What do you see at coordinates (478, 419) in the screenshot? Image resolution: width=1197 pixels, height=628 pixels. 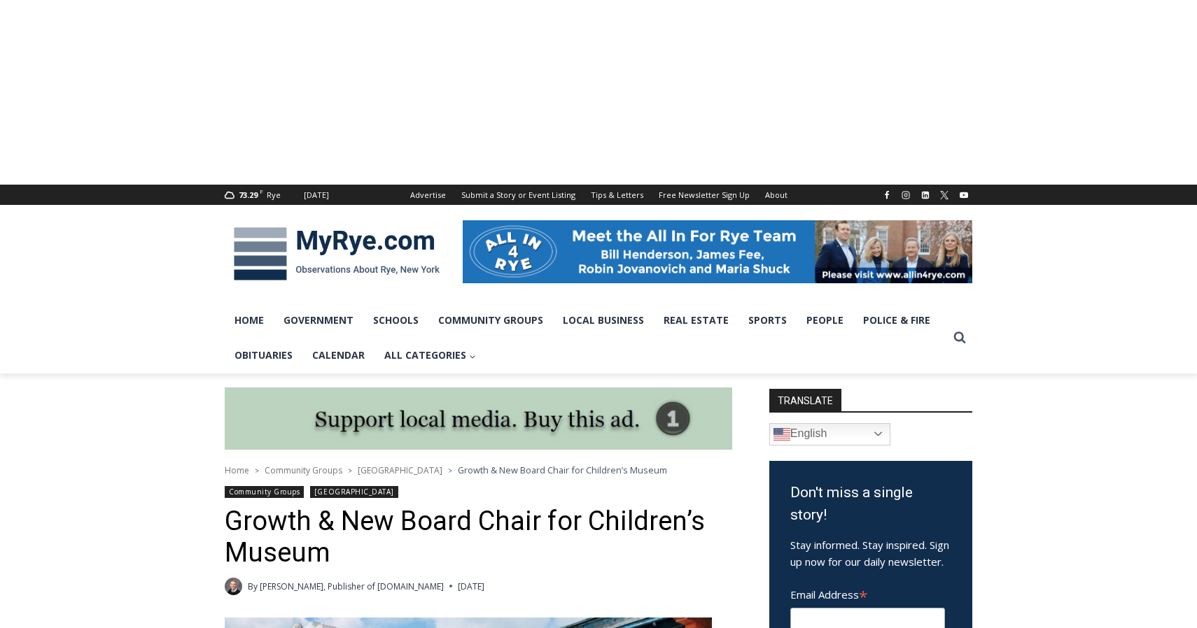 I see `a: support local media, buy this ad` at bounding box center [478, 419].